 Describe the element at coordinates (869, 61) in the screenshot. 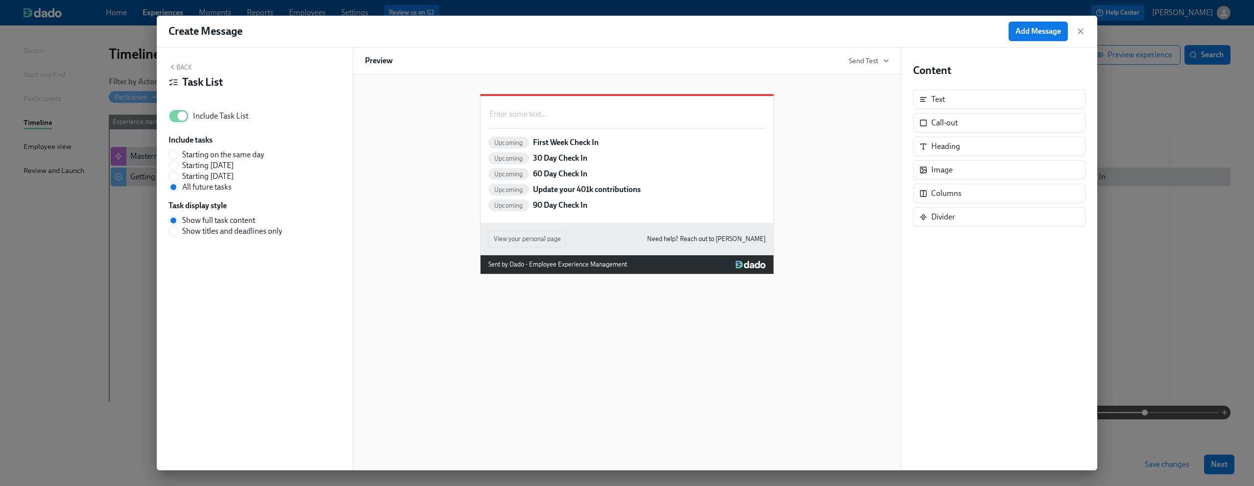

I see `span: Send Test` at that location.